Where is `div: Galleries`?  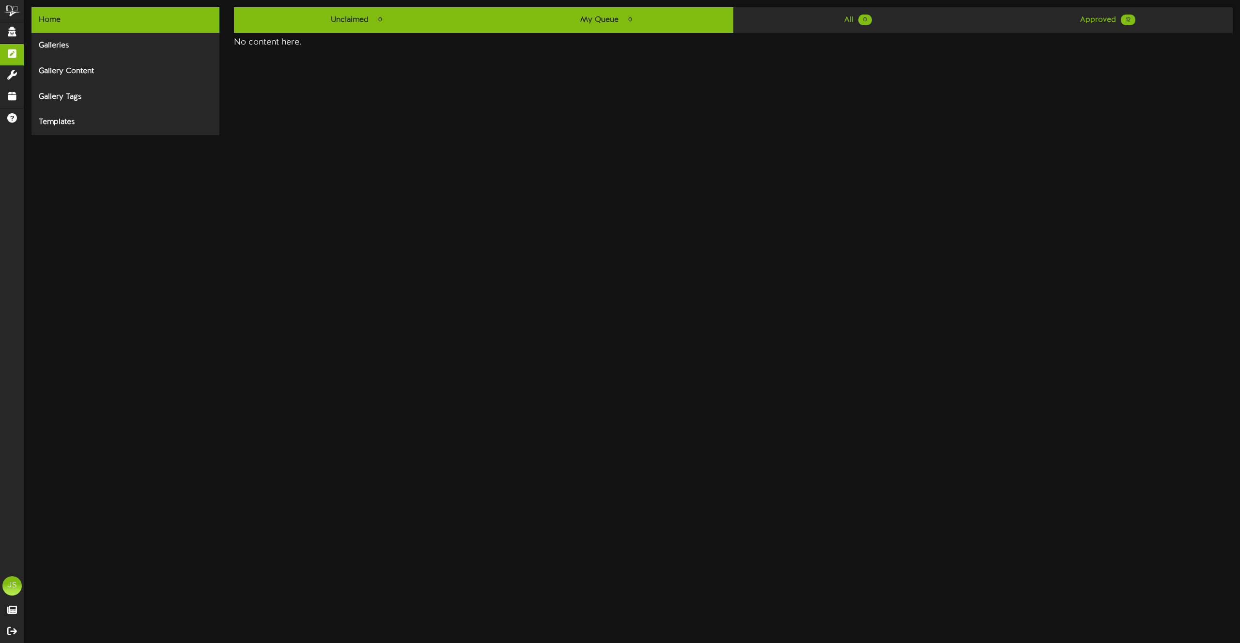 div: Galleries is located at coordinates (125, 46).